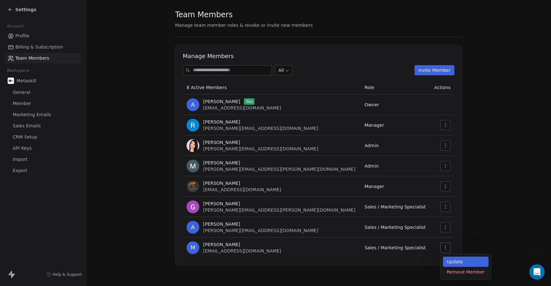 This screenshot has width=551, height=286. I want to click on a: Member, so click(43, 103).